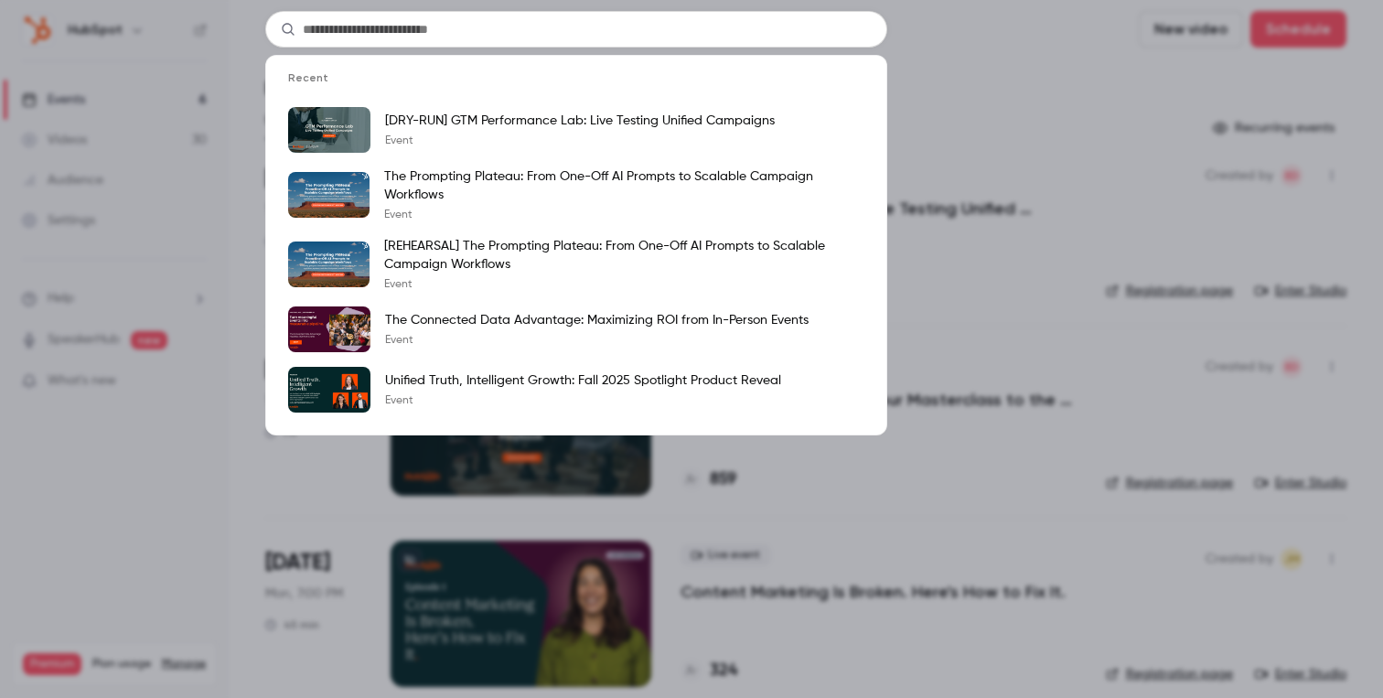 Image resolution: width=1383 pixels, height=698 pixels. Describe the element at coordinates (624, 186) in the screenshot. I see `p: The Prompting Plateau: From One-Off AI Prompts to Scalable Campaign Workflows` at that location.